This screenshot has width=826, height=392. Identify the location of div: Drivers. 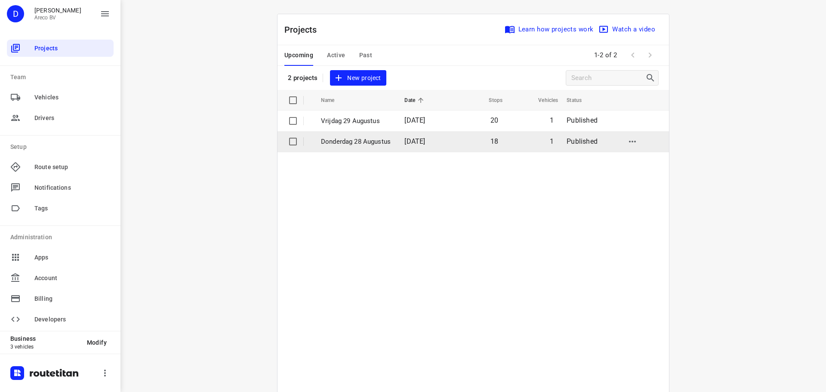
(60, 118).